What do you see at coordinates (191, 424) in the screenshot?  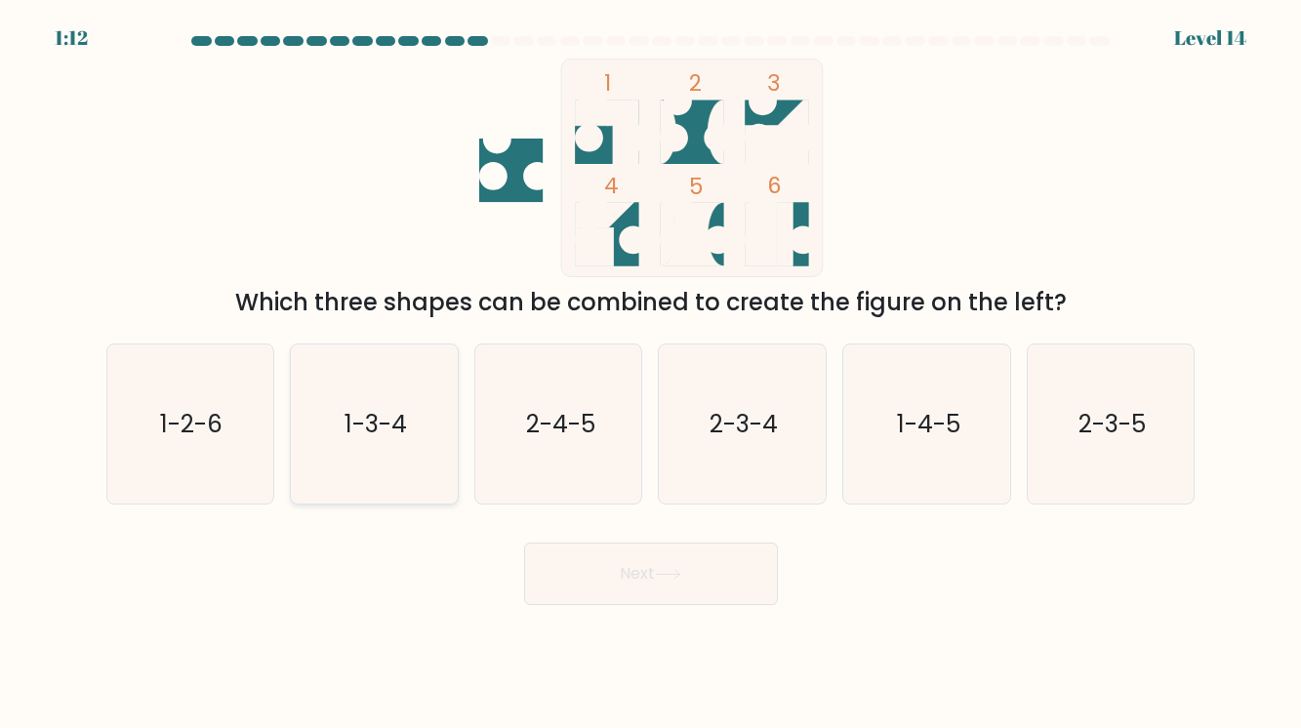 I see `text: 1-2-6` at bounding box center [191, 424].